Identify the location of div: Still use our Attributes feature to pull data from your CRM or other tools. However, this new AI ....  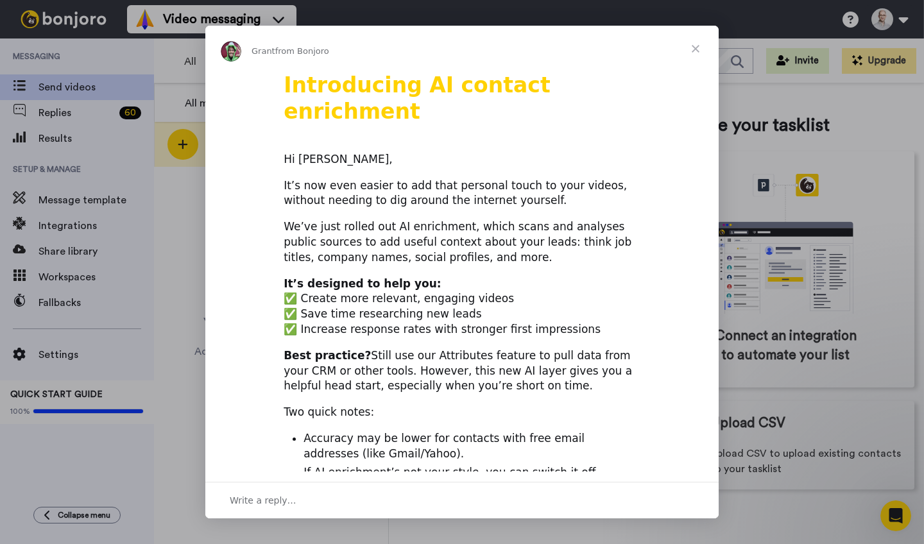
(462, 371).